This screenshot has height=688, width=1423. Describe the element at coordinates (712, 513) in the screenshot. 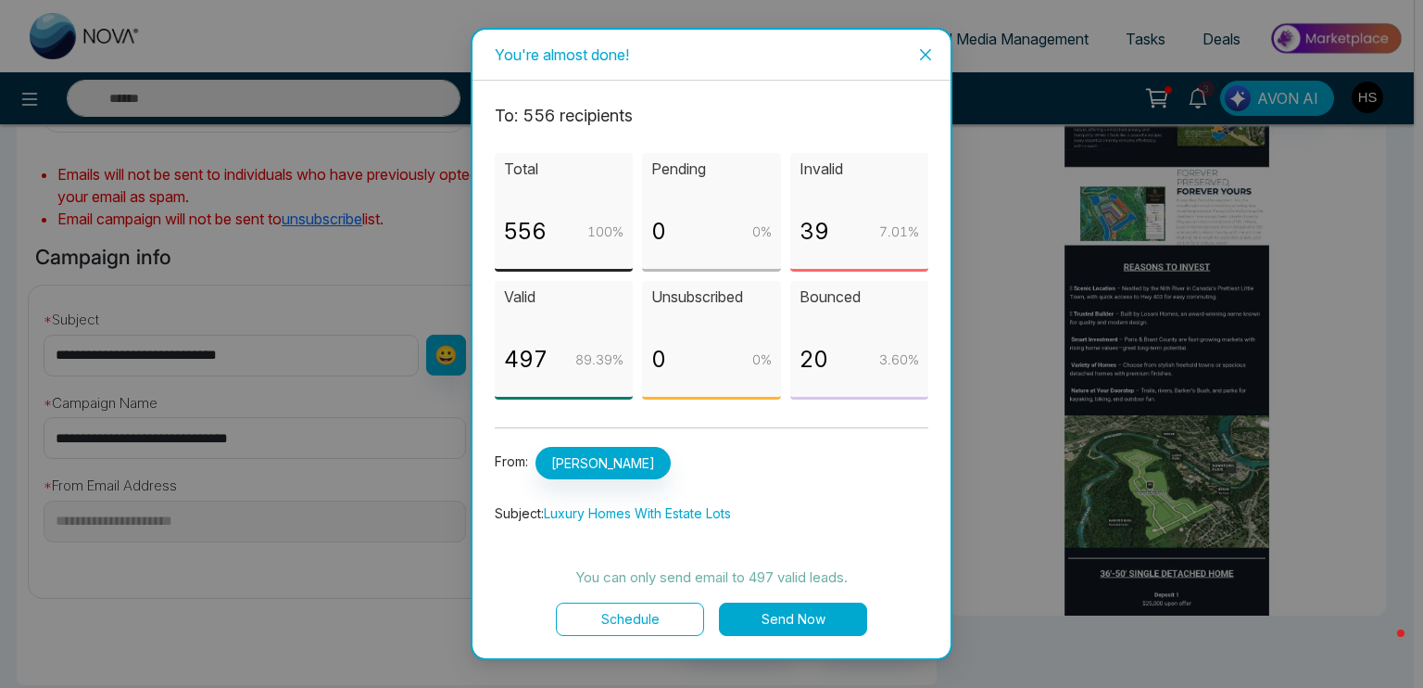

I see `p: Subject:` at that location.